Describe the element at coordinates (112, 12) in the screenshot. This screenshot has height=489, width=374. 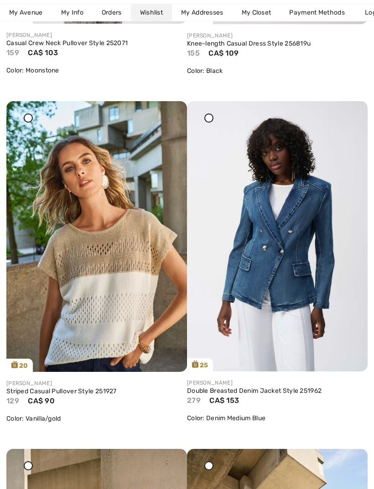
I see `a: Orders` at that location.